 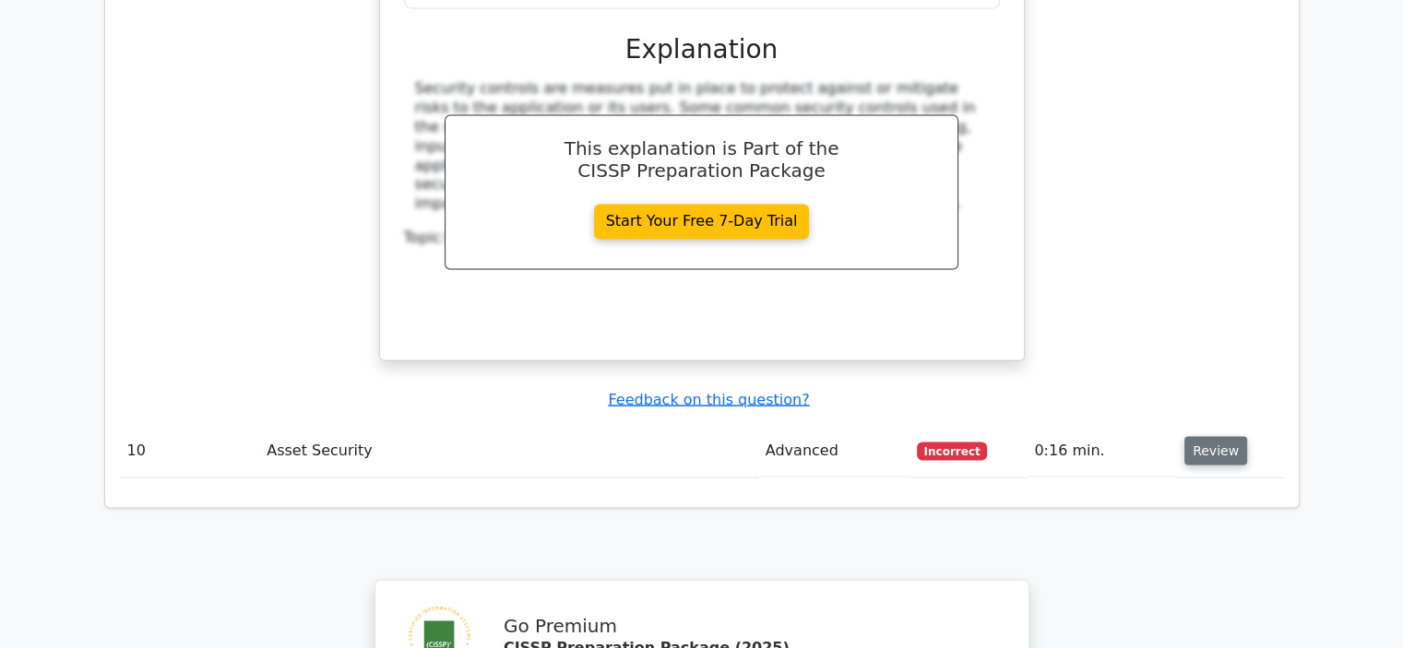 What do you see at coordinates (708, 398) in the screenshot?
I see `u: Feedback on this question?` at bounding box center [708, 398].